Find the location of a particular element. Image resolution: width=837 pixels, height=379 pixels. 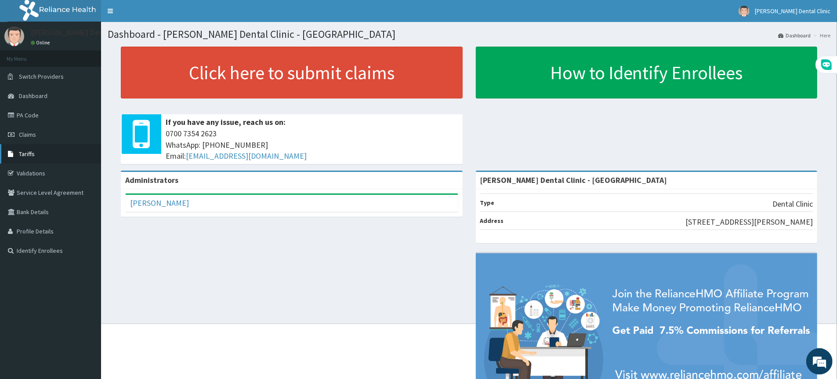

span: Switch Providers is located at coordinates (41, 76).